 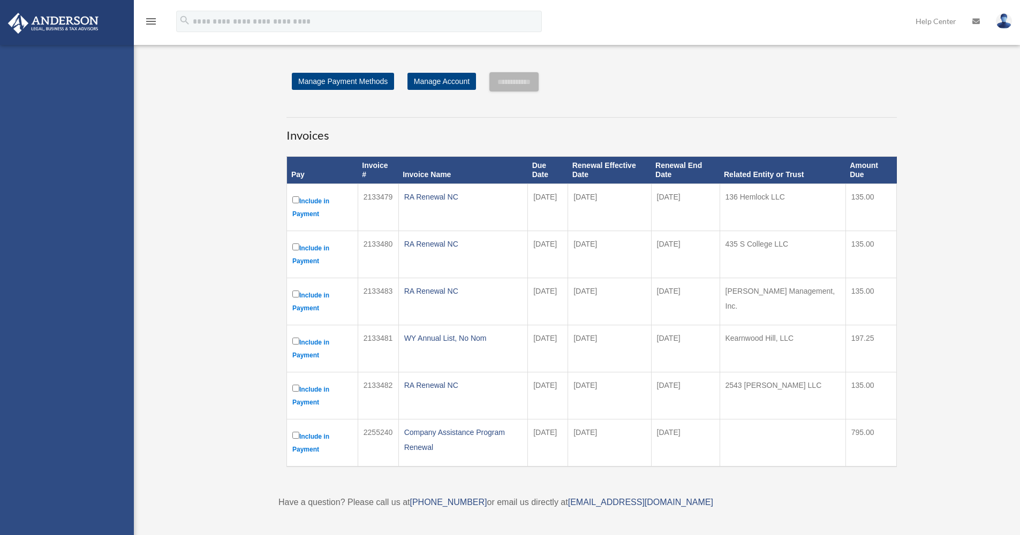 What do you see at coordinates (378, 302) in the screenshot?
I see `td: 2133483` at bounding box center [378, 302].